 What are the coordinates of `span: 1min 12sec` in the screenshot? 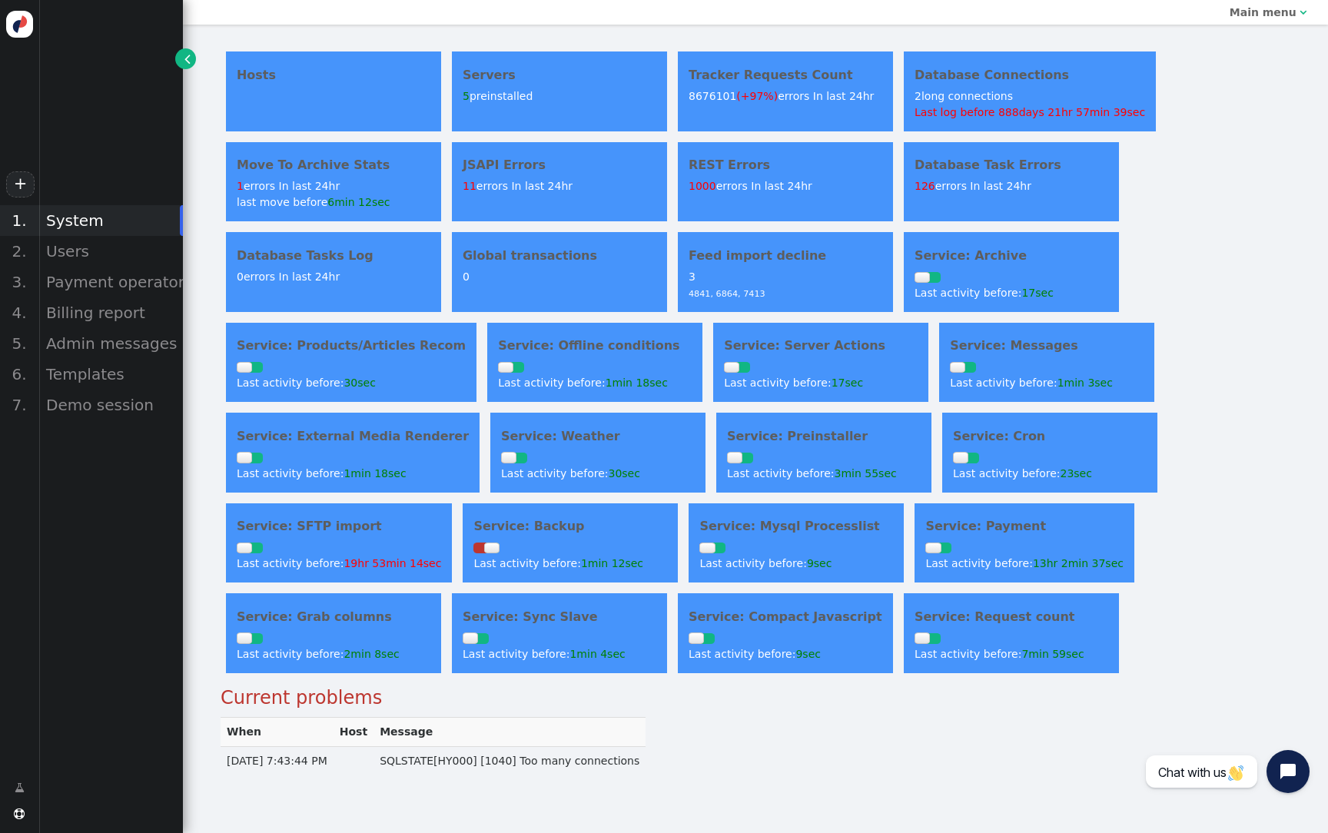 It's located at (612, 563).